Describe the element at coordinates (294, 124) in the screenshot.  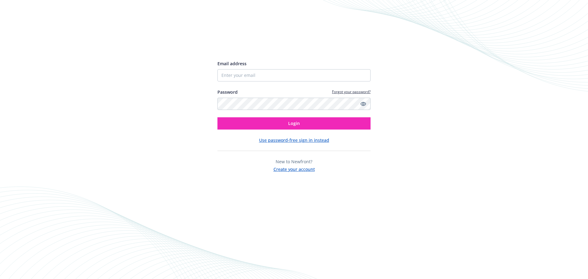
I see `button: Login` at that location.